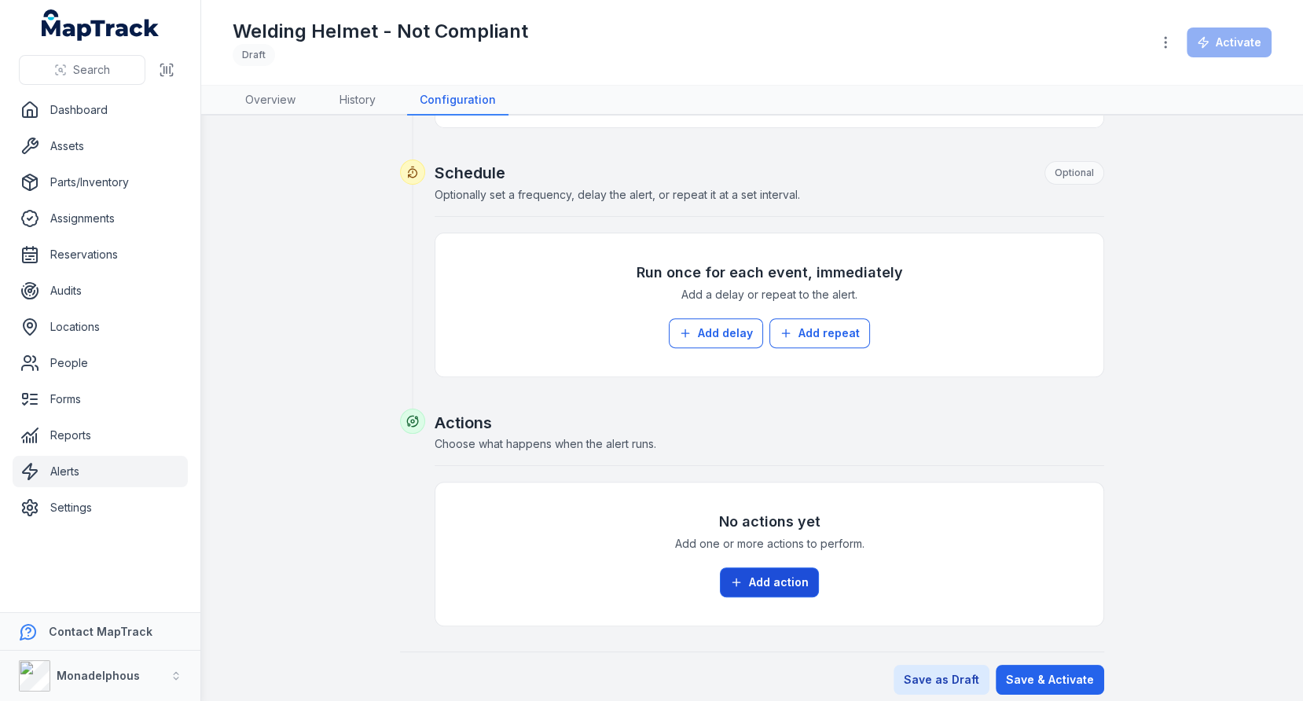 The width and height of the screenshot is (1303, 701). I want to click on a: Parts/Inventory, so click(100, 182).